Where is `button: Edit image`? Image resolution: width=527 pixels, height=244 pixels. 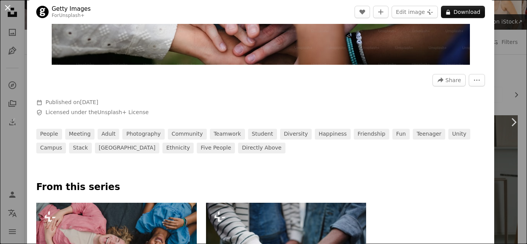
button: Edit image is located at coordinates (415, 12).